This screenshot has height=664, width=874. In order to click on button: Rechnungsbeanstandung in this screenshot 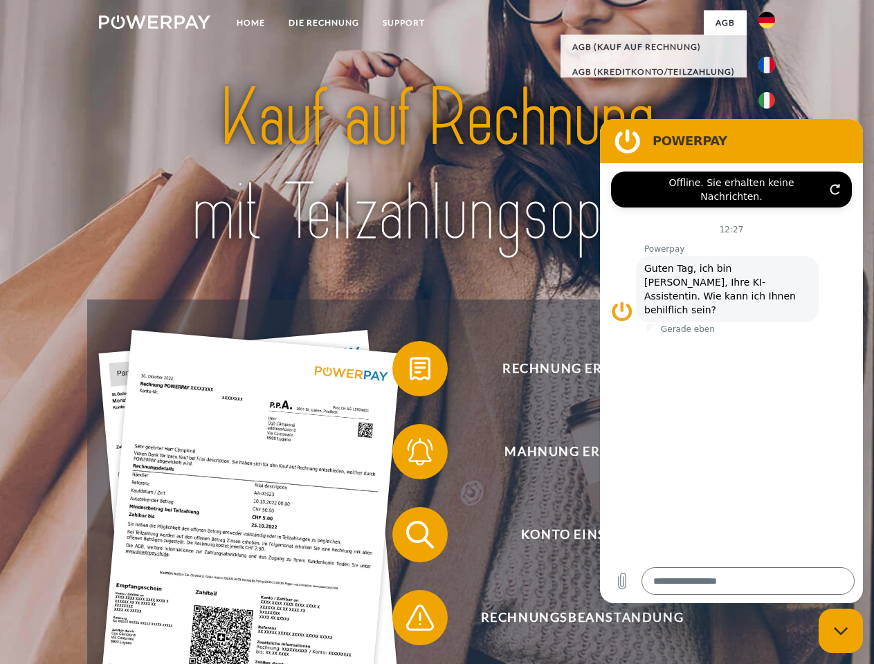, I will do `click(572, 618)`.